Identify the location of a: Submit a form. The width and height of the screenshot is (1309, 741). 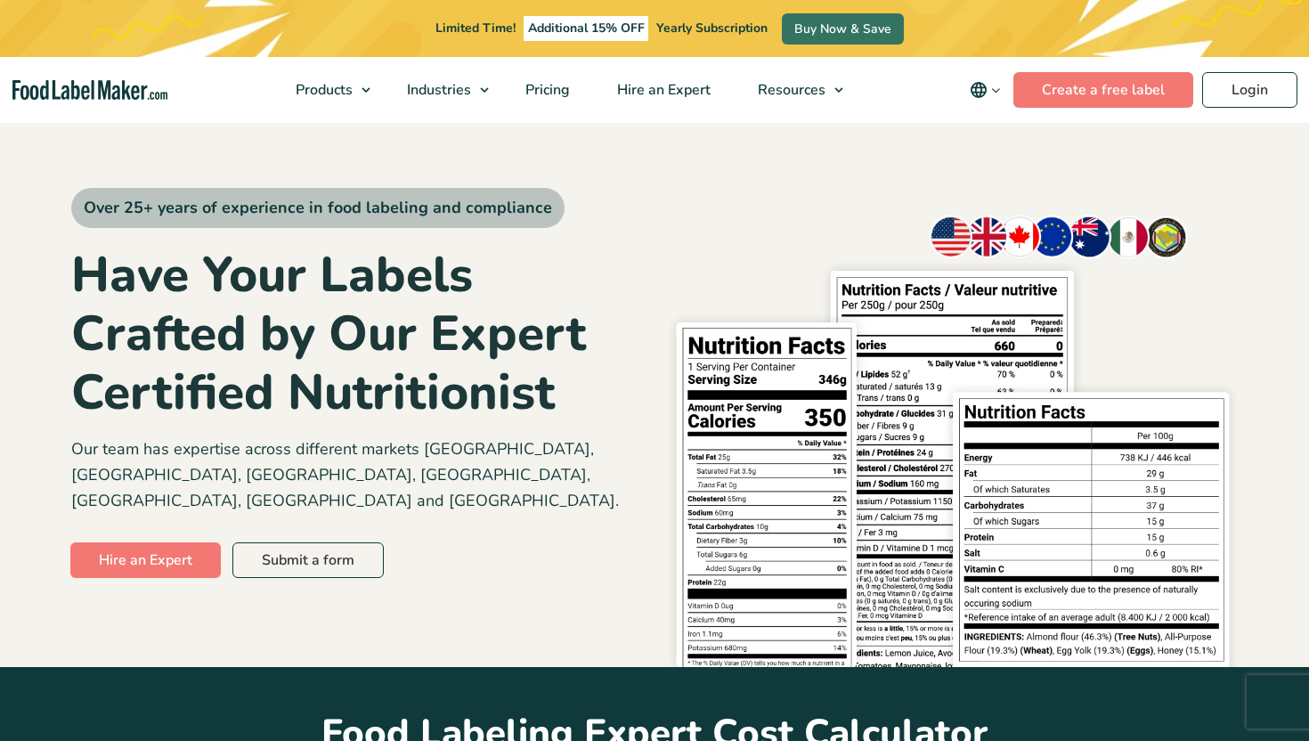
(308, 560).